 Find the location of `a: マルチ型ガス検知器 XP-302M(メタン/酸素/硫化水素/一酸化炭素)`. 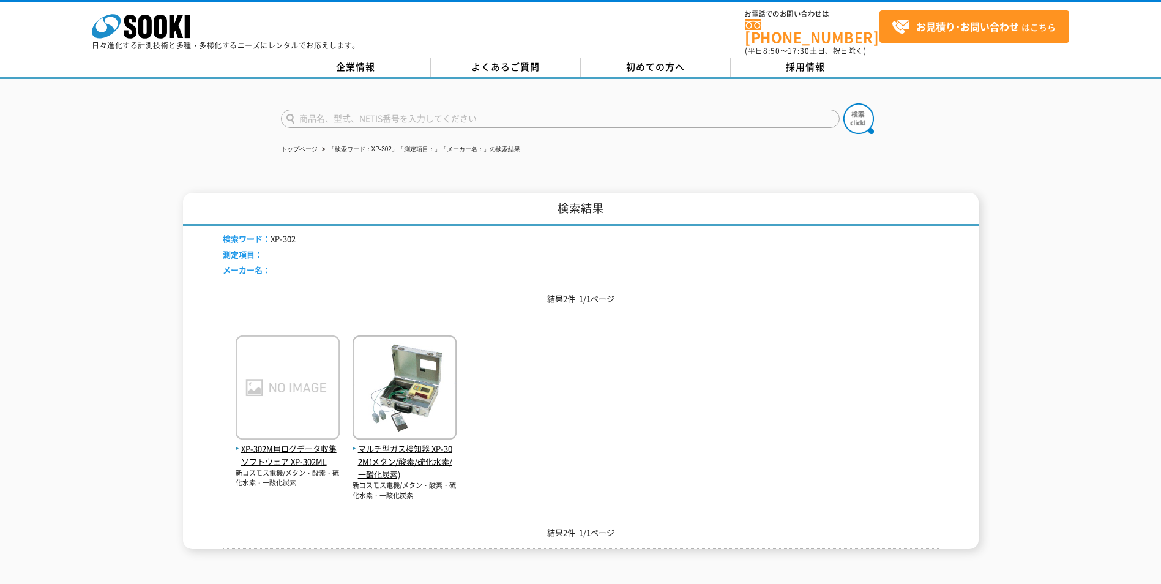

a: マルチ型ガス検知器 XP-302M(メタン/酸素/硫化水素/一酸化炭素) is located at coordinates (405, 455).